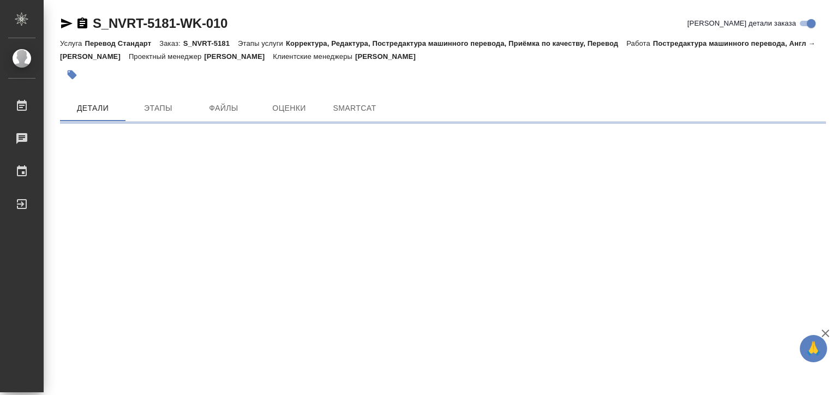 This screenshot has width=838, height=395. Describe the element at coordinates (72, 43) in the screenshot. I see `p: Услуга` at that location.